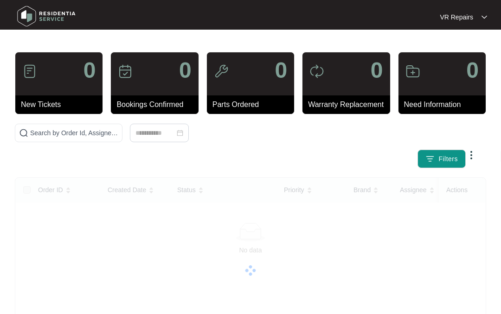  I want to click on img: filter icon, so click(430, 159).